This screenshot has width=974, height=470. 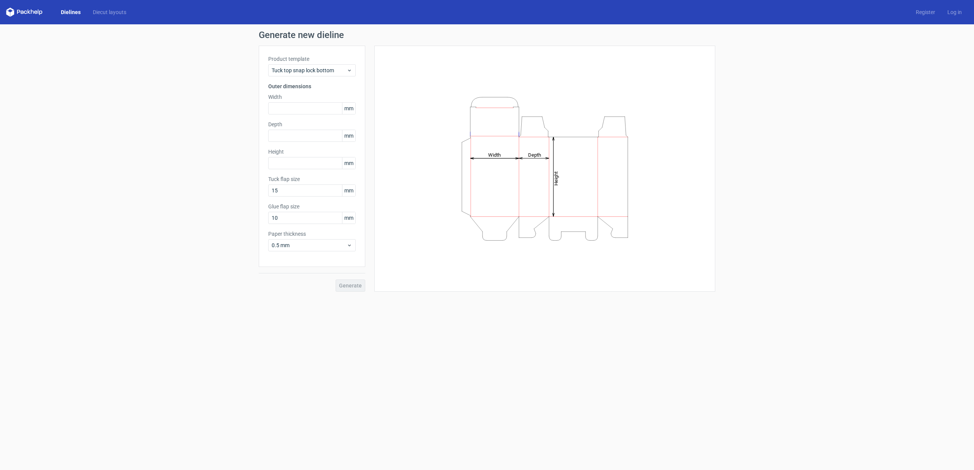 I want to click on a: Diecut layouts, so click(x=110, y=12).